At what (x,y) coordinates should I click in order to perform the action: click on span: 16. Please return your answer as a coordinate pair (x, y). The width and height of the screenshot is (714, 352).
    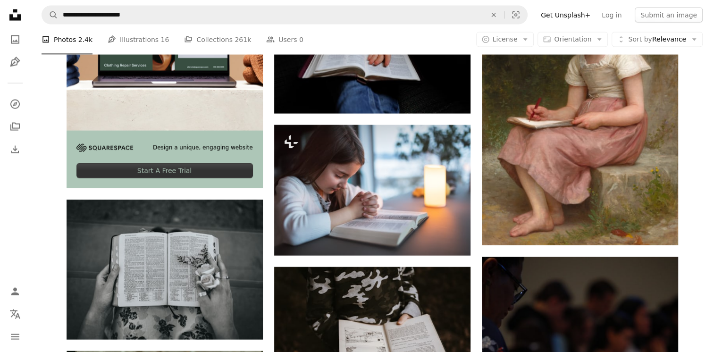
    Looking at the image, I should click on (165, 40).